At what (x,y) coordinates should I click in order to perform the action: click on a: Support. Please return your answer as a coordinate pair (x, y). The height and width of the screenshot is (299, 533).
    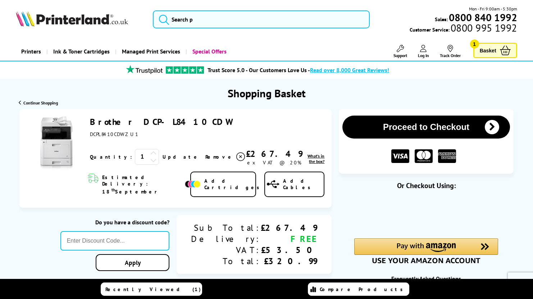
    Looking at the image, I should click on (400, 51).